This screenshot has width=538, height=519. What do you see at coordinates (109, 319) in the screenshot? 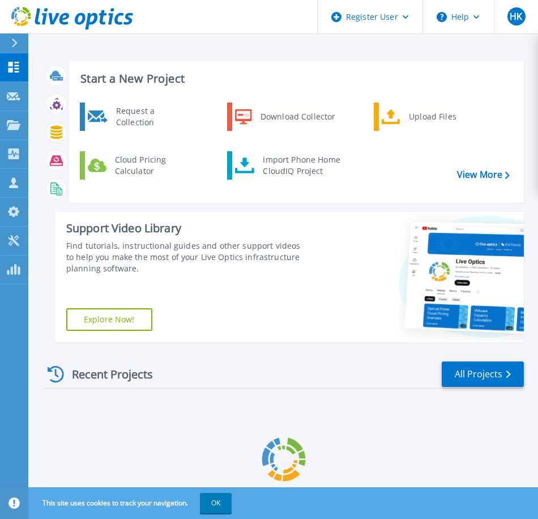
I see `a: Explore Now!` at bounding box center [109, 319].